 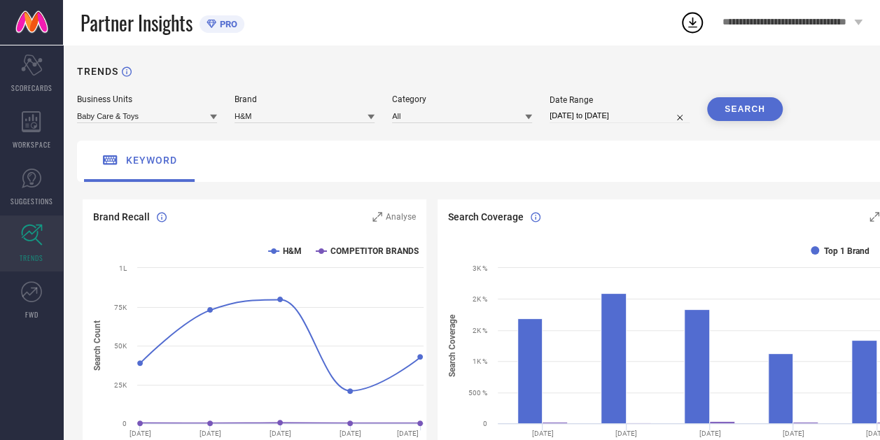 What do you see at coordinates (120, 346) in the screenshot?
I see `text: 50K` at bounding box center [120, 346].